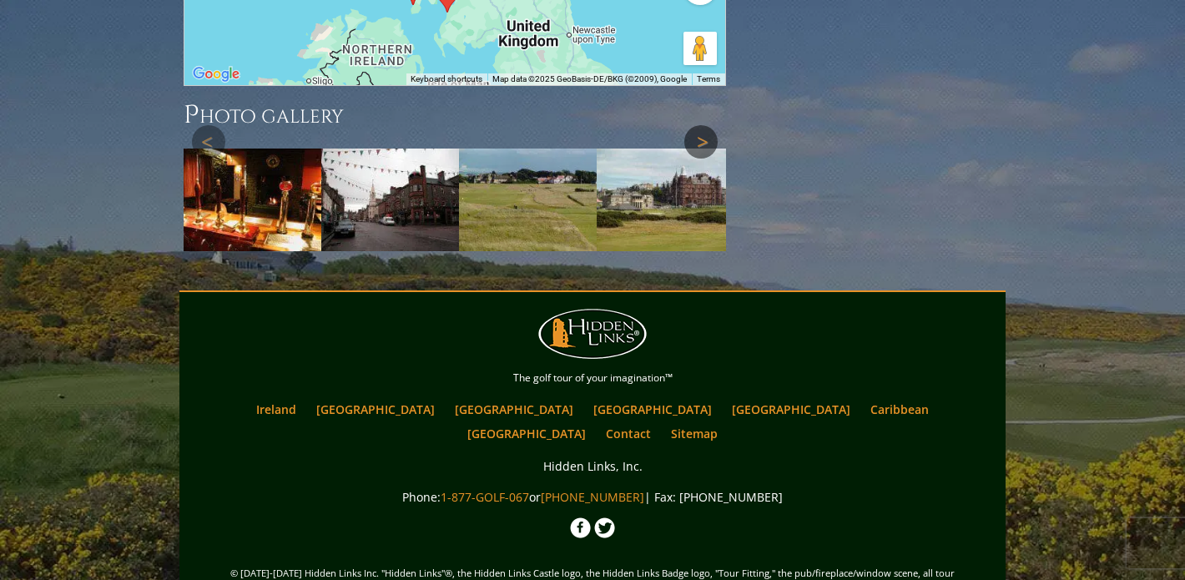 The width and height of the screenshot is (1185, 580). What do you see at coordinates (580, 527) in the screenshot?
I see `img: Facebook` at bounding box center [580, 527].